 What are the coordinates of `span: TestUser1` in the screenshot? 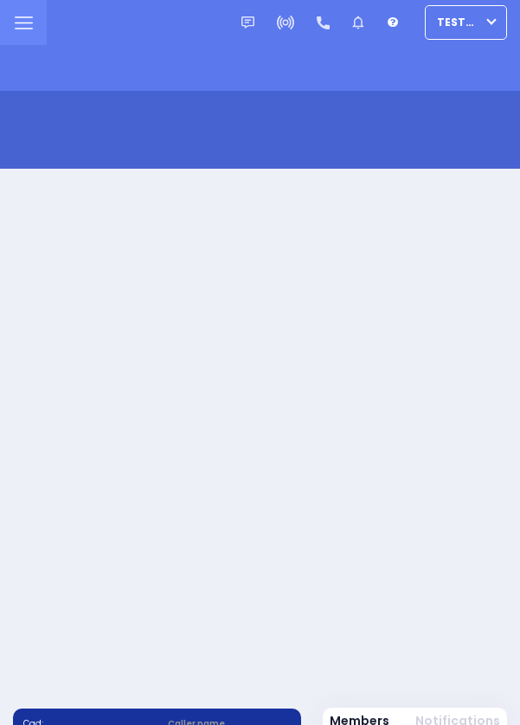 It's located at (458, 22).